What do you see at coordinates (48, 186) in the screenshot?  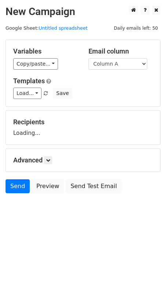 I see `a: Preview` at bounding box center [48, 186].